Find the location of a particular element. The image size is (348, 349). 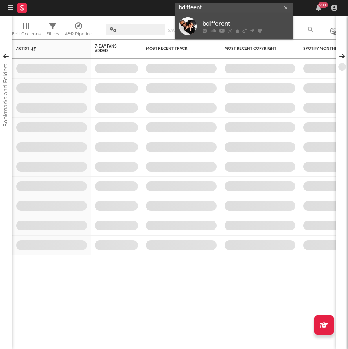

span: 7-Day Fans Added is located at coordinates (110, 49).